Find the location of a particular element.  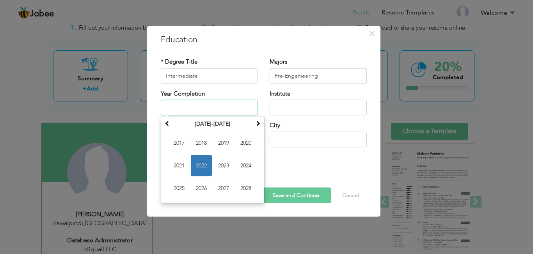

span: Next Decade is located at coordinates (258, 123).